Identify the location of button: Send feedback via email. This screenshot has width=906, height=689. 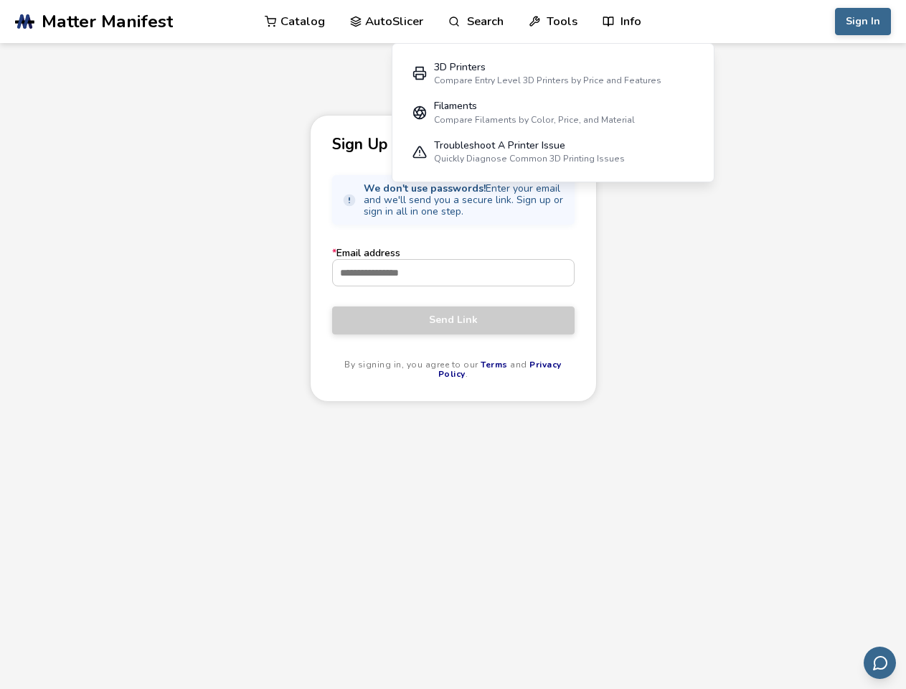
(880, 662).